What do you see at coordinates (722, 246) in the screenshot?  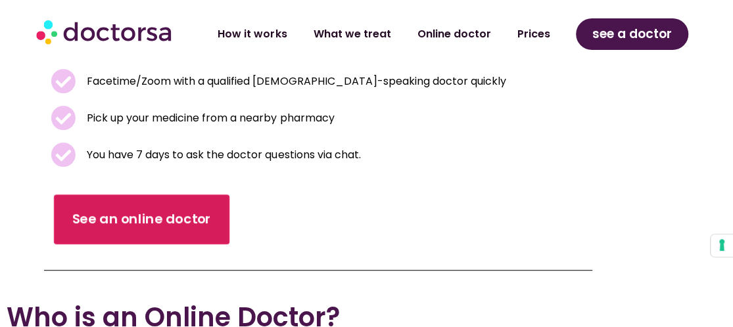 I see `button: Your consent preferences for tracking technologies` at bounding box center [722, 246].